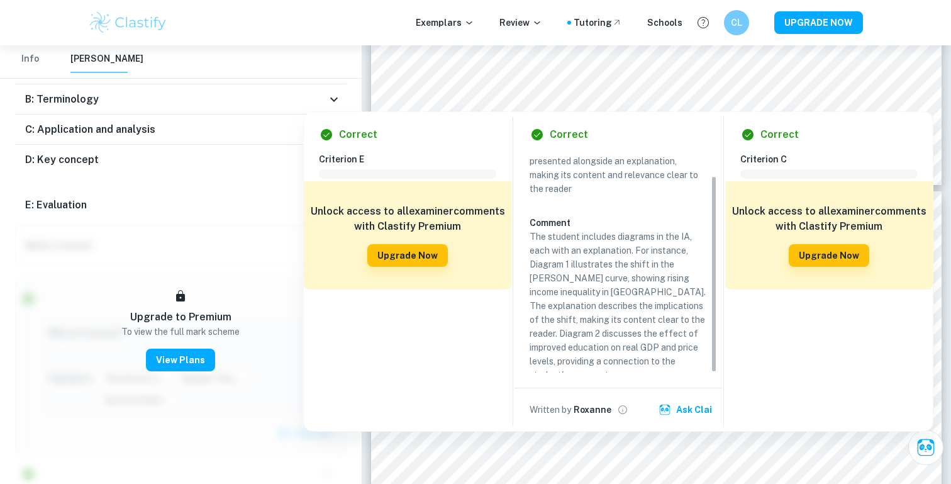 The height and width of the screenshot is (484, 951). I want to click on h6: E: Evaluation, so click(56, 205).